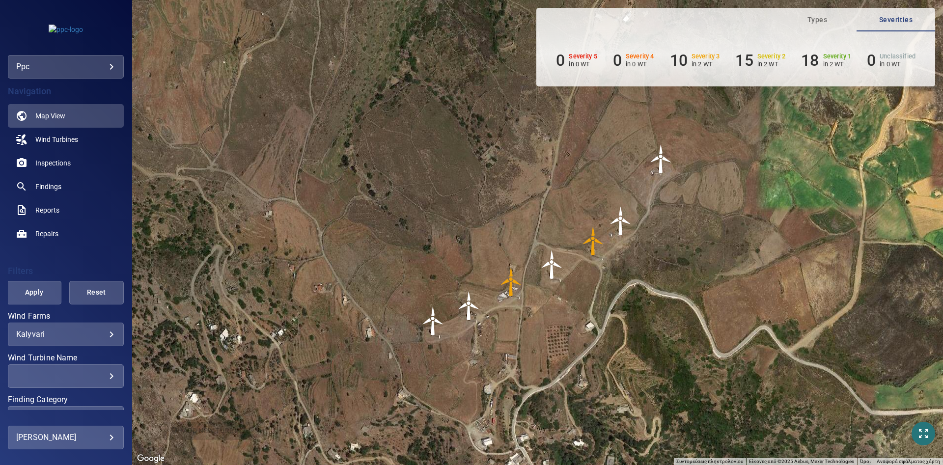 Image resolution: width=943 pixels, height=465 pixels. What do you see at coordinates (66, 91) in the screenshot?
I see `h4: Navigation` at bounding box center [66, 91].